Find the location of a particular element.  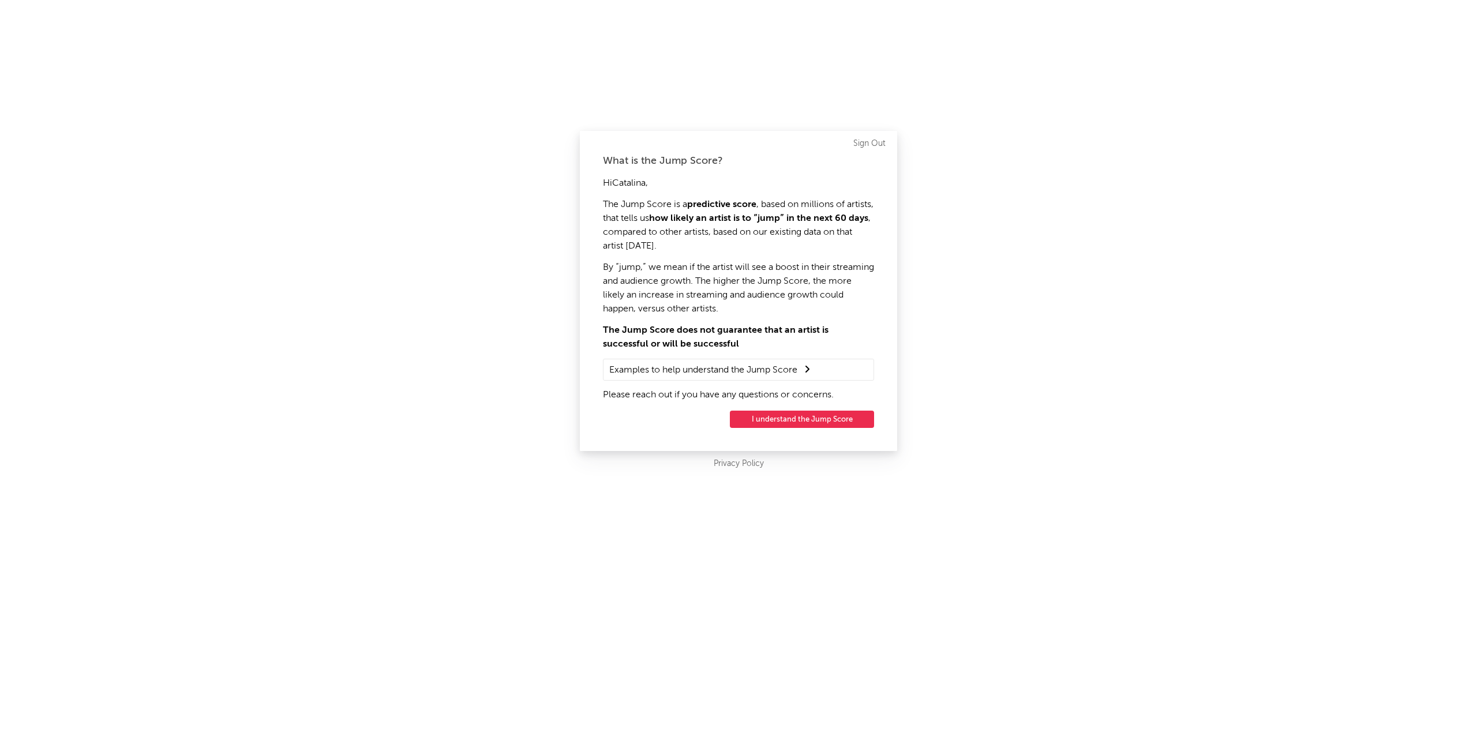

strong: how likely an artist is to “jump” in the next 60 days is located at coordinates (758, 219).